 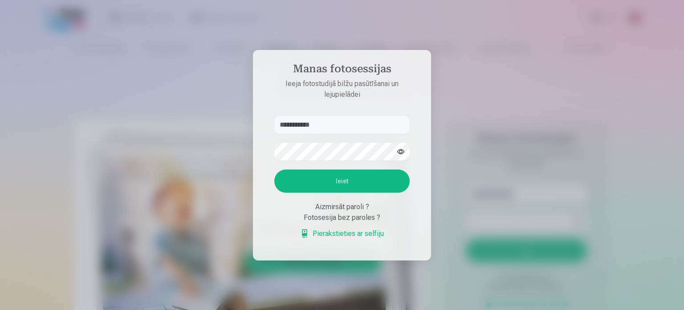 What do you see at coordinates (342, 207) in the screenshot?
I see `div: Aizmirsāt paroli ?` at bounding box center [342, 207].